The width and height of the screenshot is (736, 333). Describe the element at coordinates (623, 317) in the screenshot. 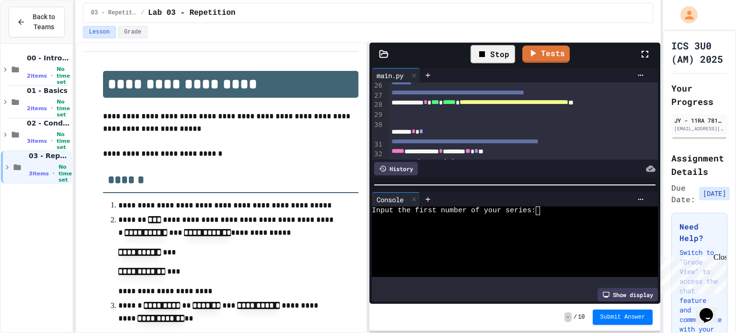

I see `span: Submit Answer` at that location.